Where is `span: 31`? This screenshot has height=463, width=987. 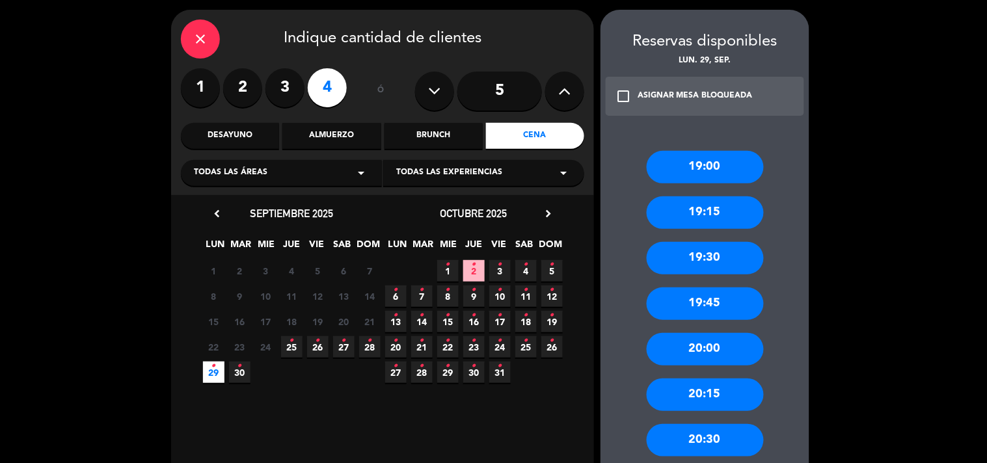
span: 31 is located at coordinates (500, 372).